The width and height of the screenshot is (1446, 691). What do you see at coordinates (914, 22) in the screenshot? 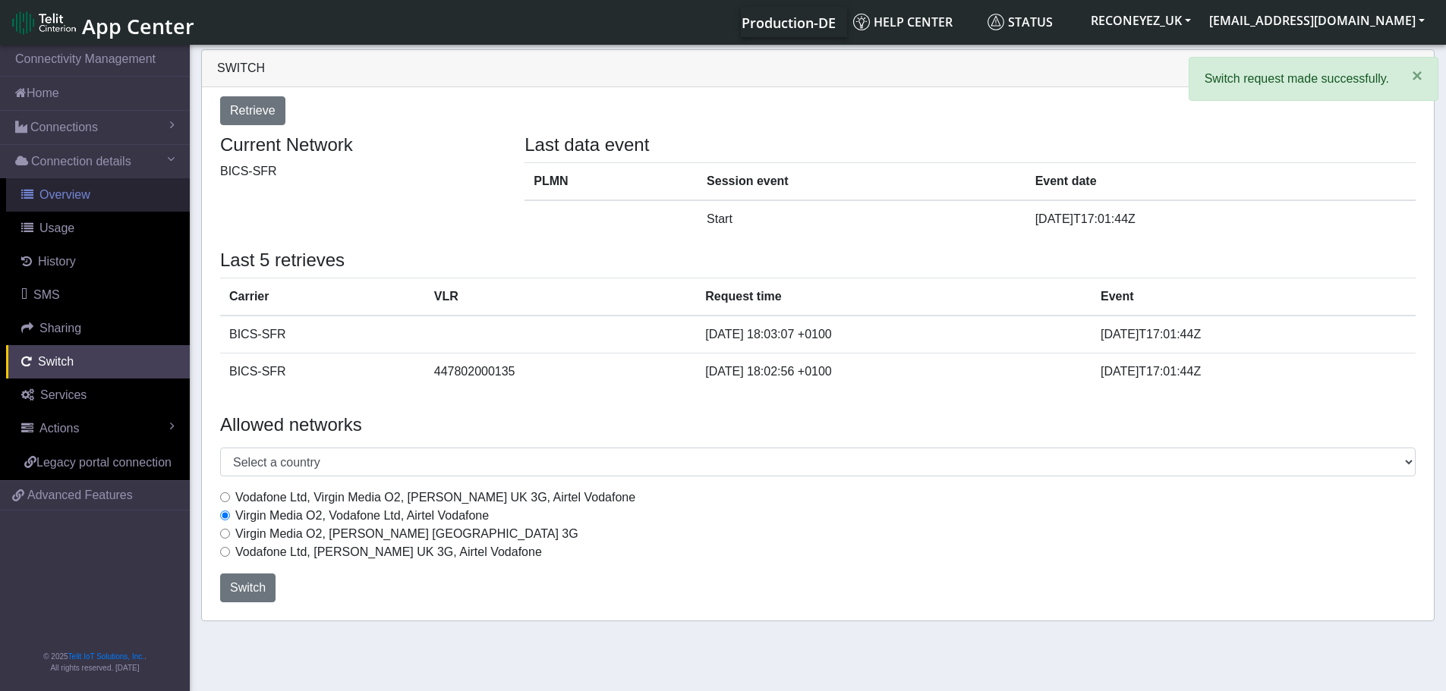
I see `a: Help center` at bounding box center [914, 22].